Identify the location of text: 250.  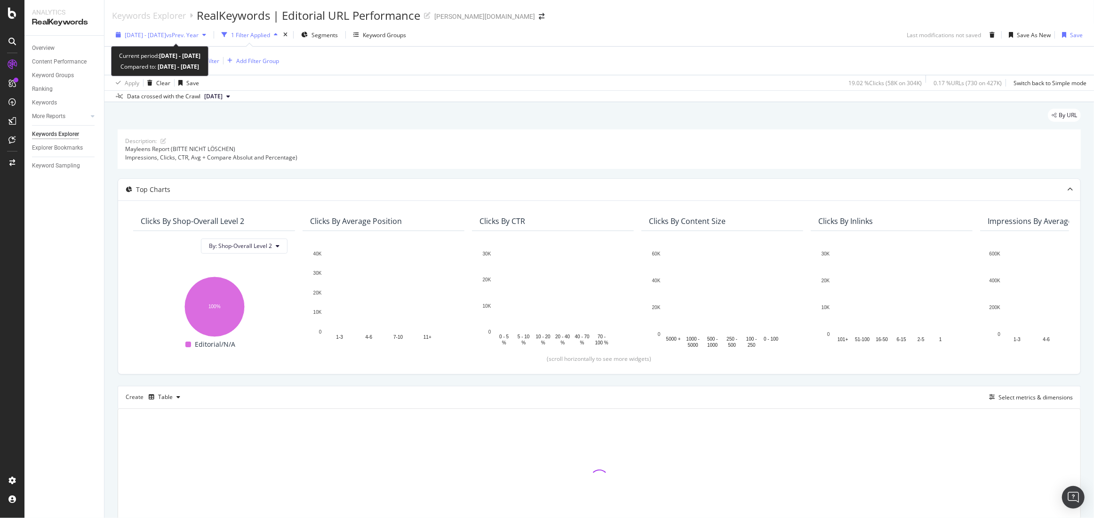
(752, 345).